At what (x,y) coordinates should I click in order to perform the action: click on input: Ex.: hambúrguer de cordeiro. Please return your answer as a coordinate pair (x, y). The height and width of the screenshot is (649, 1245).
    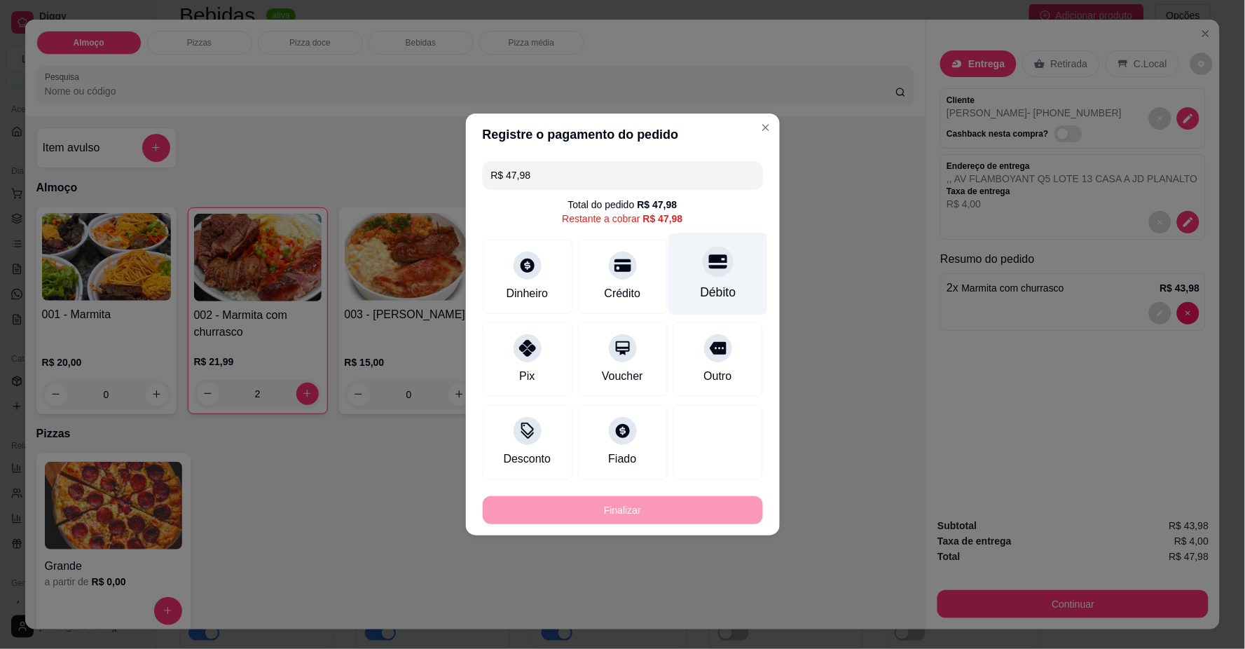
    Looking at the image, I should click on (623, 175).